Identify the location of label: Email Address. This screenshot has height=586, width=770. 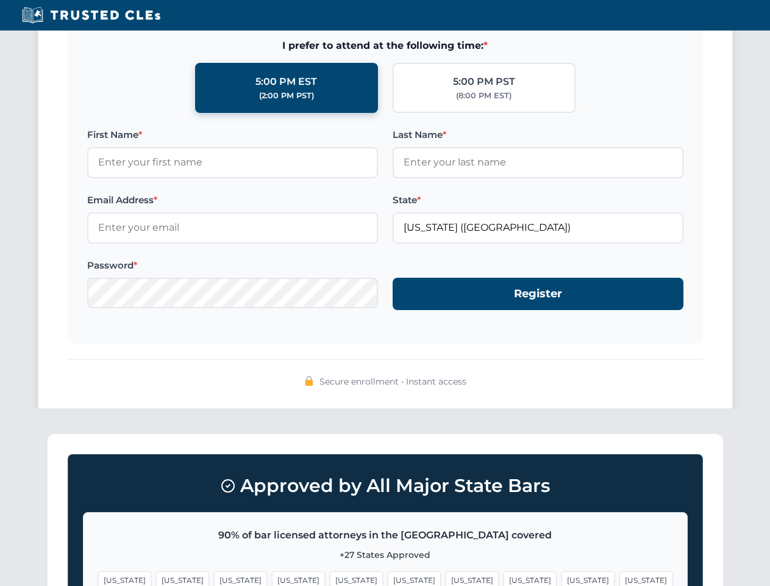
(232, 200).